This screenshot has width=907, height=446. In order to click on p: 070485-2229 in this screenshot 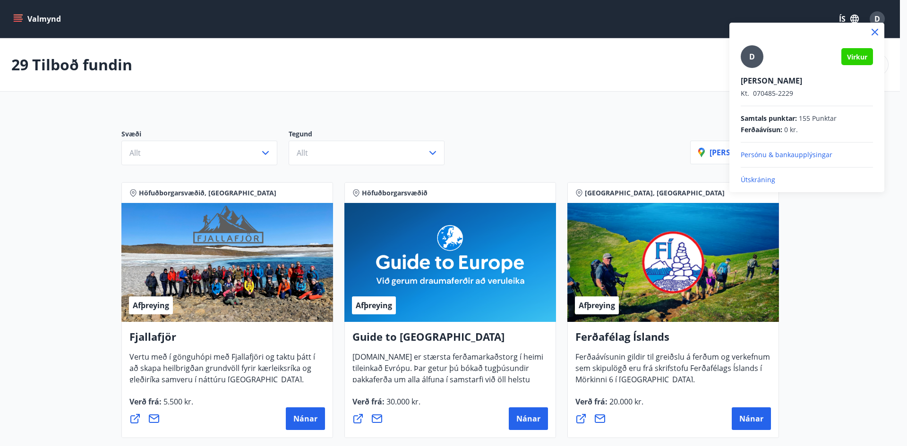, I will do `click(807, 94)`.